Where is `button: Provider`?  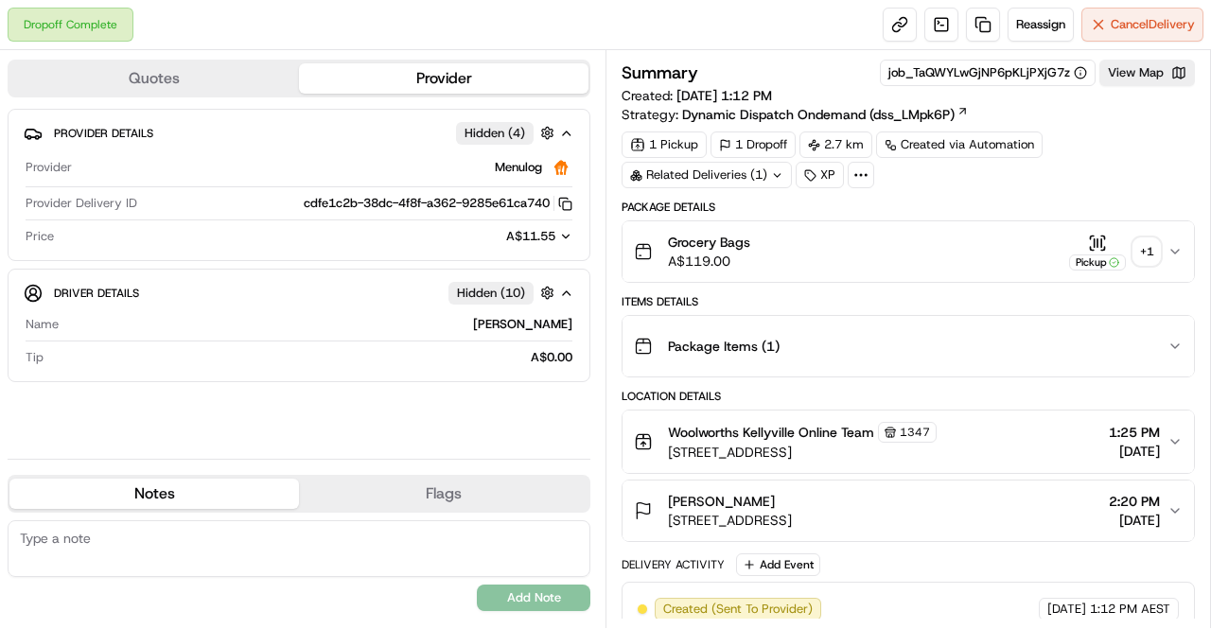 button: Provider is located at coordinates (444, 79).